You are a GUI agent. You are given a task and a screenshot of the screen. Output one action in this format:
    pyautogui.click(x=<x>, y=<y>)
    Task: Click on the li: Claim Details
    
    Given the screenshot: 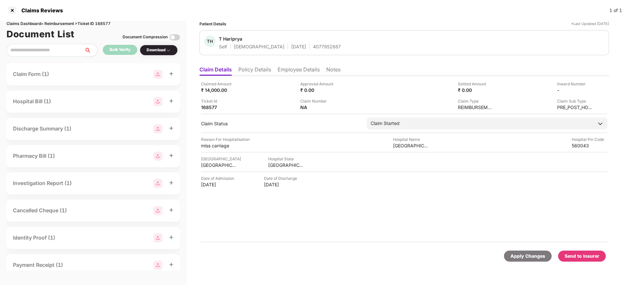 What is the action you would take?
    pyautogui.click(x=216, y=71)
    